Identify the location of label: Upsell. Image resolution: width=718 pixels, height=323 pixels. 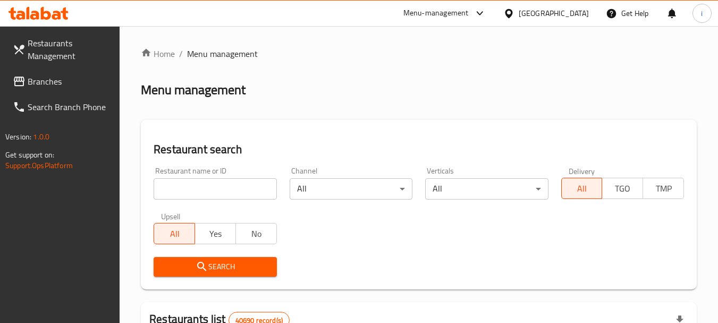
(171, 216).